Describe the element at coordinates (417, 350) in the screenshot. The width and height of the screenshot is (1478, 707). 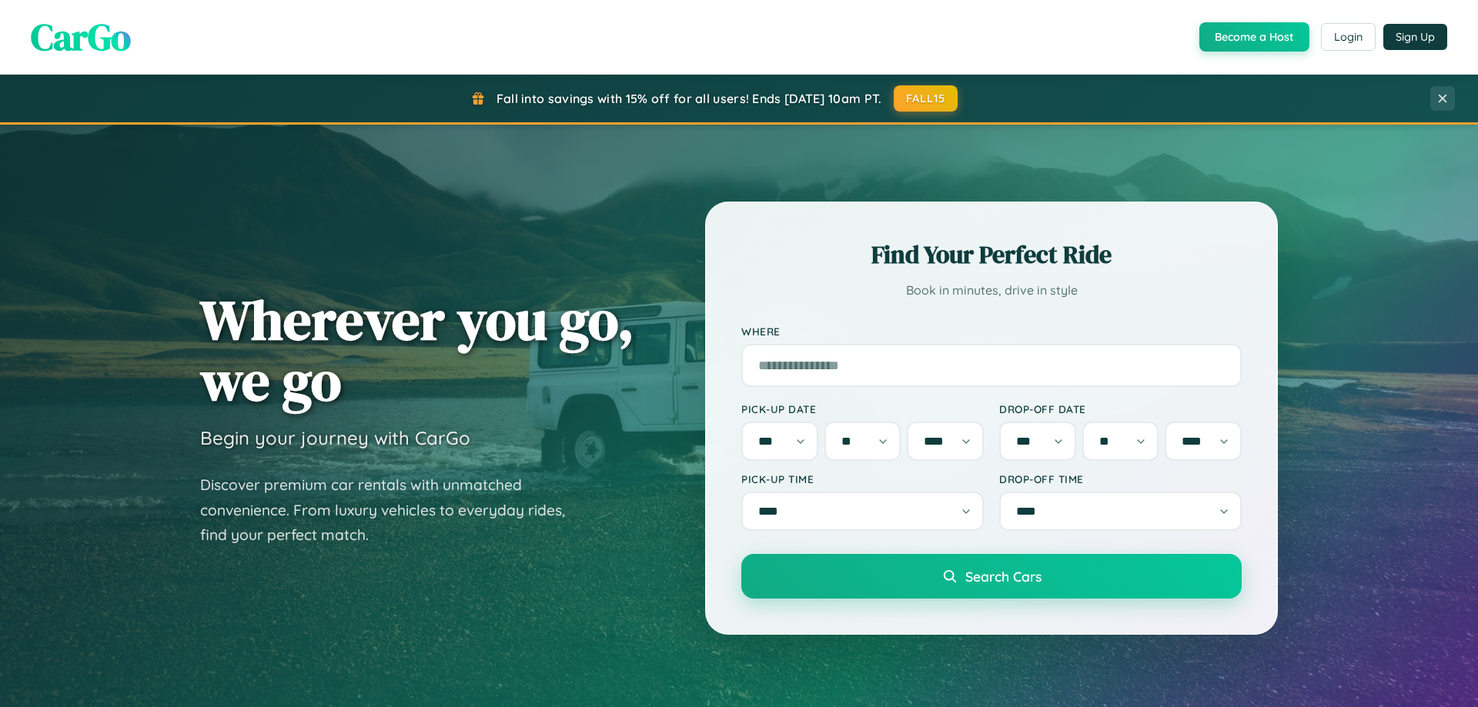
I see `h1: Wherever you go, we go` at that location.